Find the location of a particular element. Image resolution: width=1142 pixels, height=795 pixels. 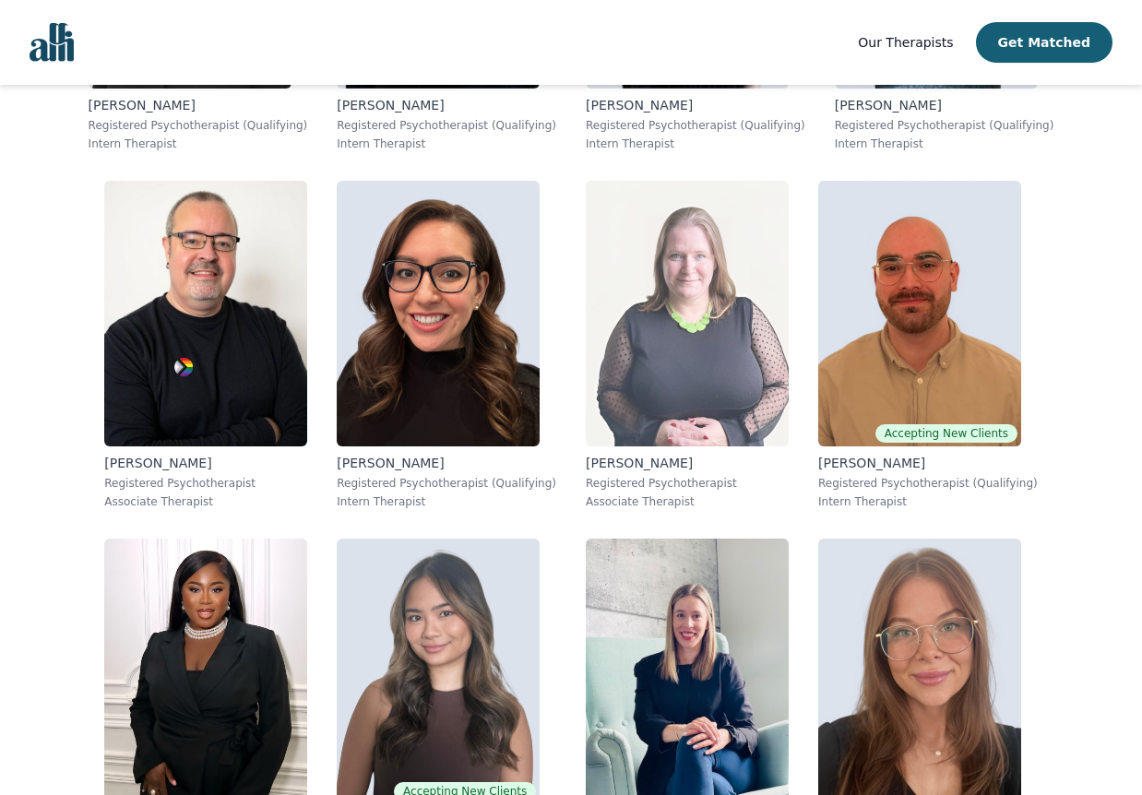

a: Get Matched is located at coordinates (1044, 42).